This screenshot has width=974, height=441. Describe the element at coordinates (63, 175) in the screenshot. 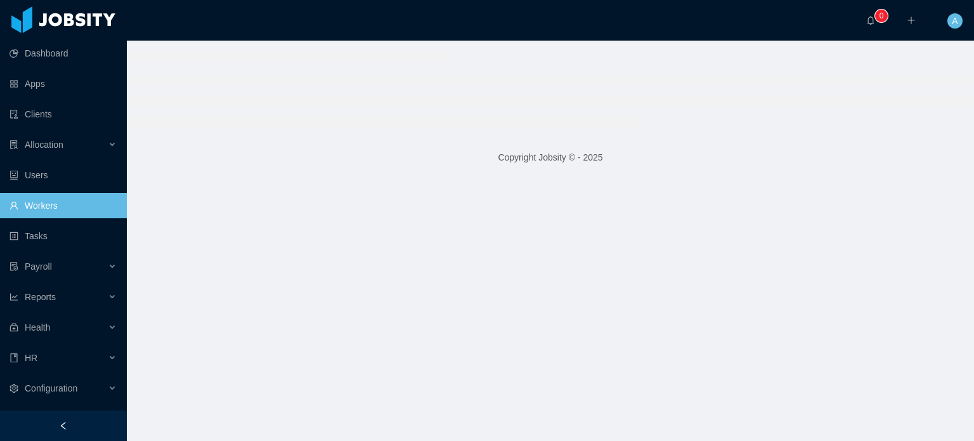

I see `a: icon: robotUsers` at that location.